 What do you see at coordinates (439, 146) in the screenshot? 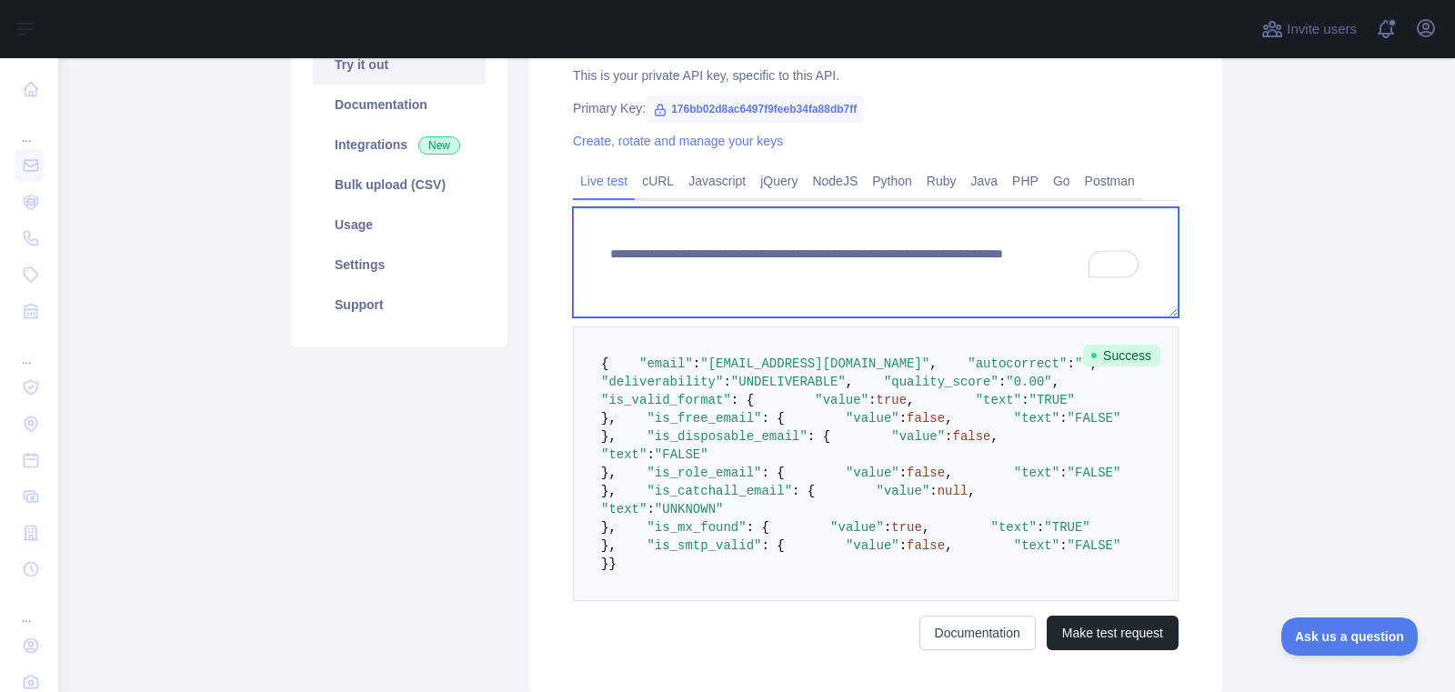
I see `span: New` at bounding box center [439, 146].